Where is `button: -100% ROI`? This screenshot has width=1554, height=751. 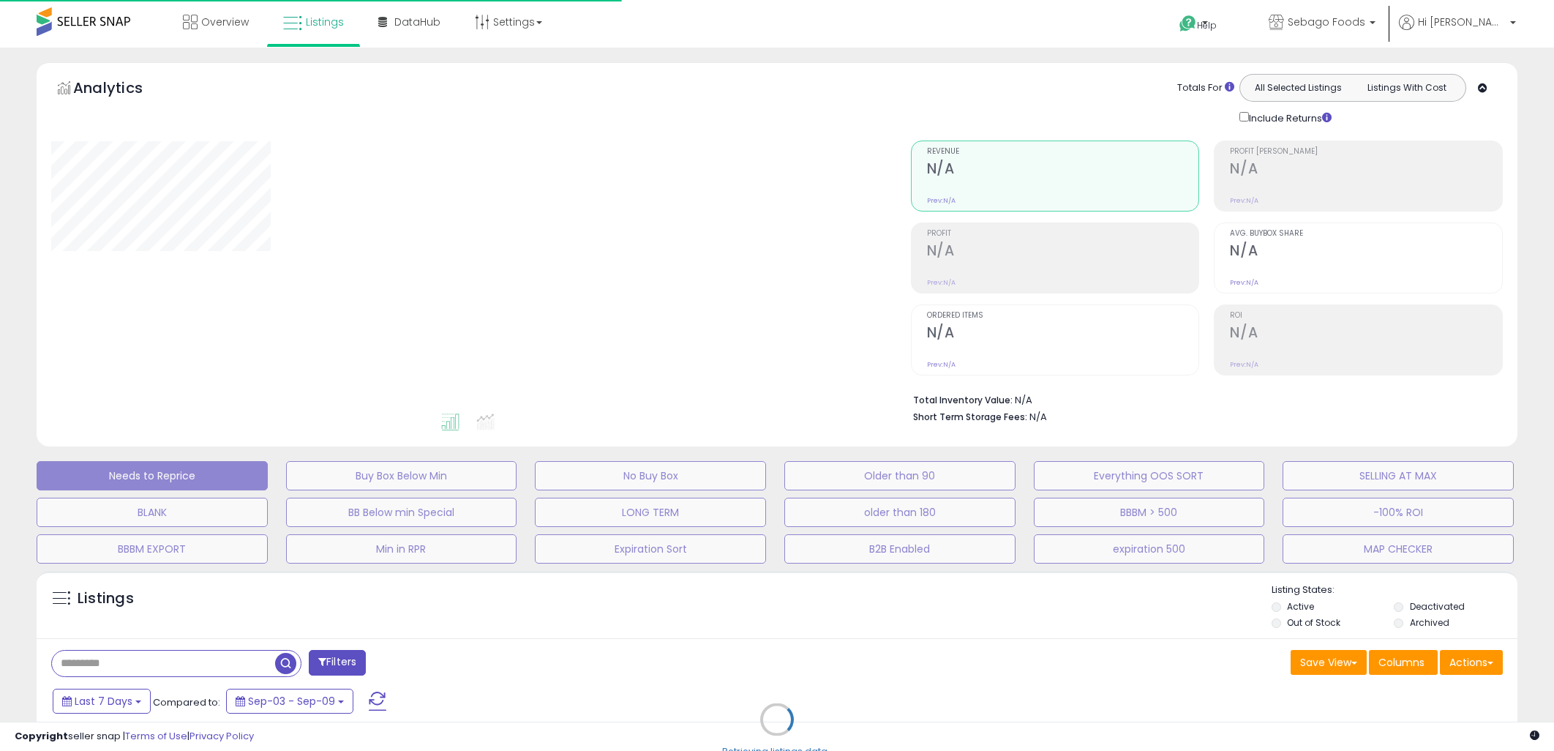
button: -100% ROI is located at coordinates (1398, 512).